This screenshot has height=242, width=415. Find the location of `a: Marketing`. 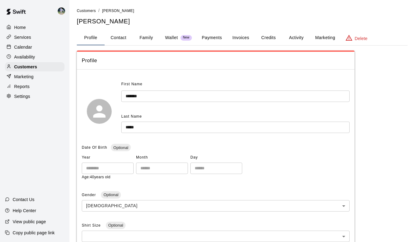

a: Marketing is located at coordinates (35, 77).